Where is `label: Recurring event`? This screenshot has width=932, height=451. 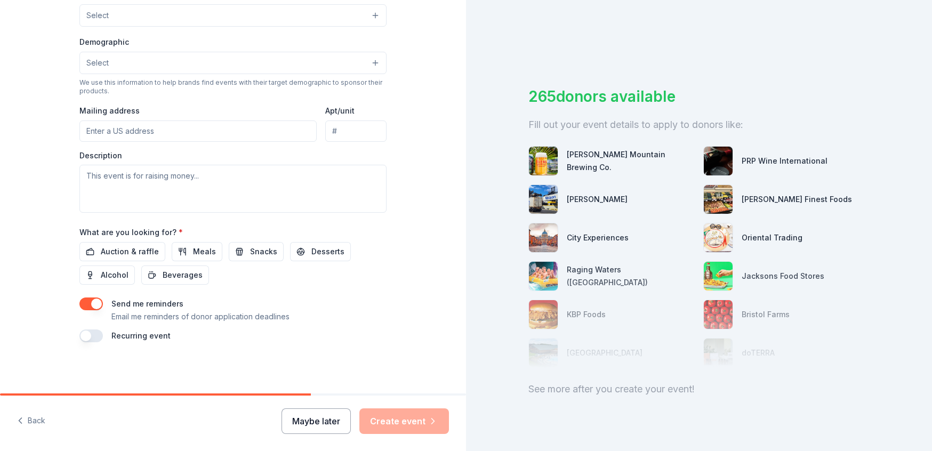 label: Recurring event is located at coordinates (141, 336).